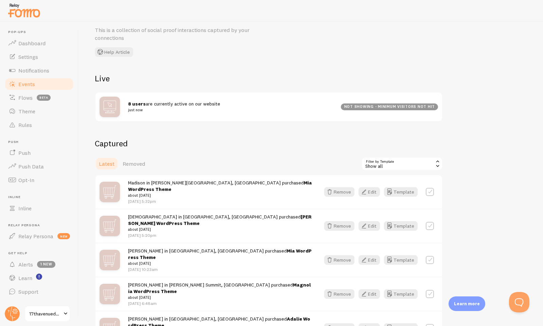  Describe the element at coordinates (137, 104) in the screenshot. I see `strong: 8 users` at that location.